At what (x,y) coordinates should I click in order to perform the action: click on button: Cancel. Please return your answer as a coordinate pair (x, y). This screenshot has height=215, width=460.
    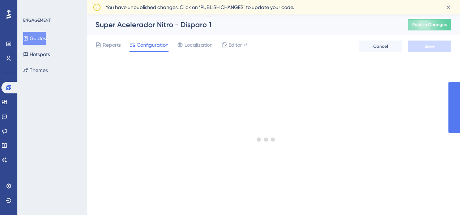
    Looking at the image, I should click on (381, 46).